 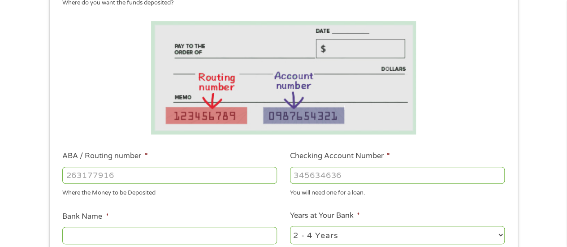 I want to click on label: Checking Account Number, so click(x=340, y=156).